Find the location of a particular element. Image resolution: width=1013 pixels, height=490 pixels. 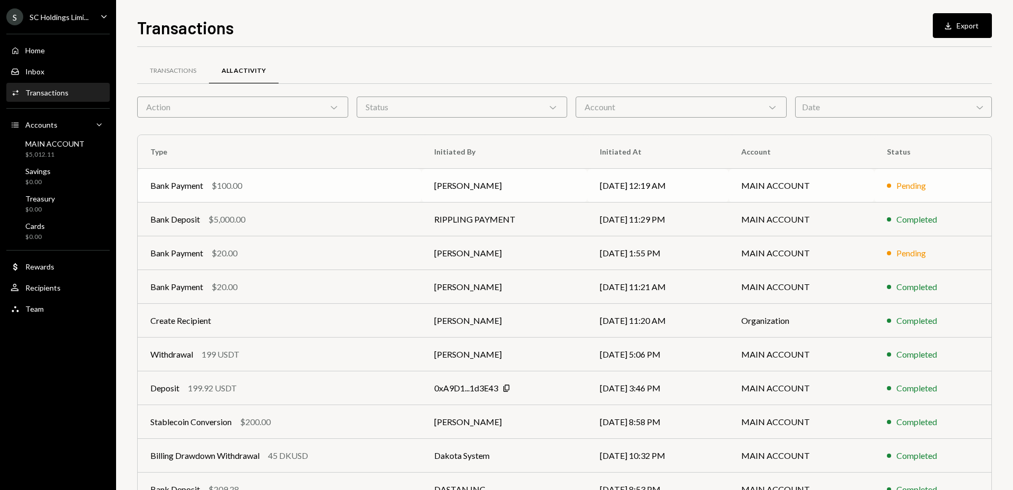

a: Savings$0.00 is located at coordinates (58, 176).